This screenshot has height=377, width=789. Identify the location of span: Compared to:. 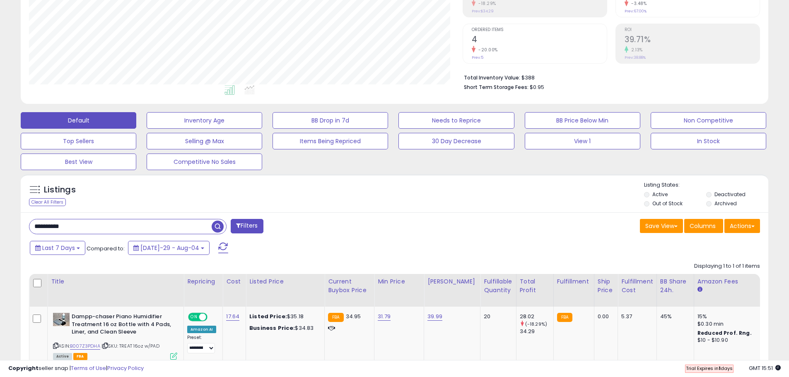
(106, 249).